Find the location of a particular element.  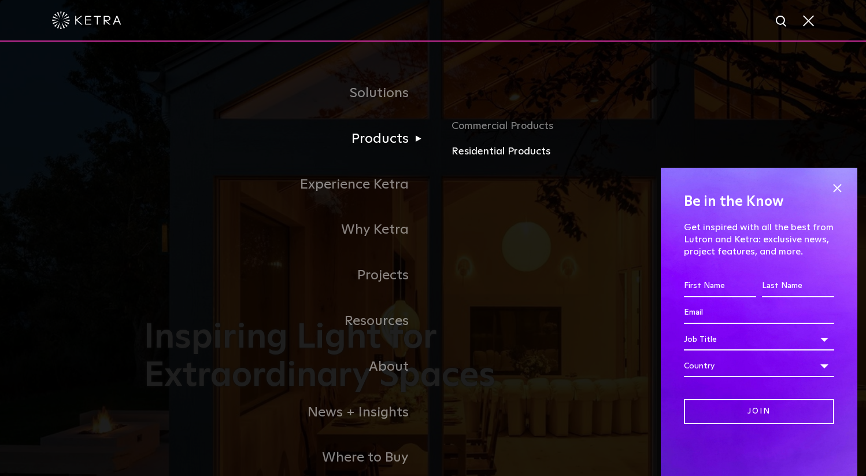

h4: Be in the Know is located at coordinates (759, 202).